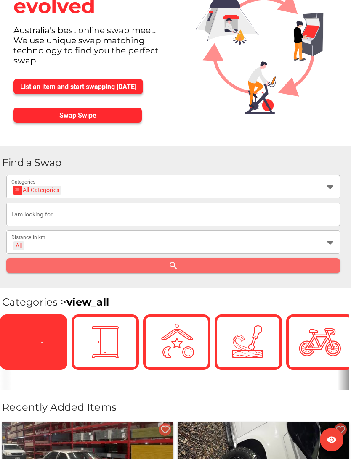 The height and width of the screenshot is (459, 351). I want to click on div: All Categories, so click(37, 190).